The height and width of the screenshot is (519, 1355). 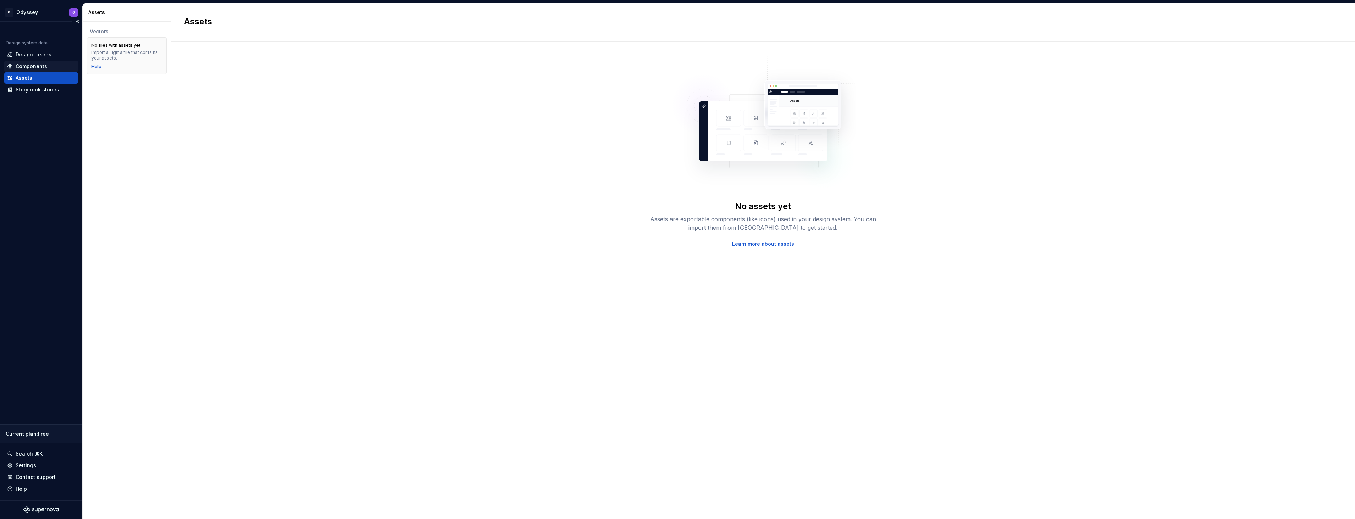 I want to click on a: Design tokens, so click(x=41, y=55).